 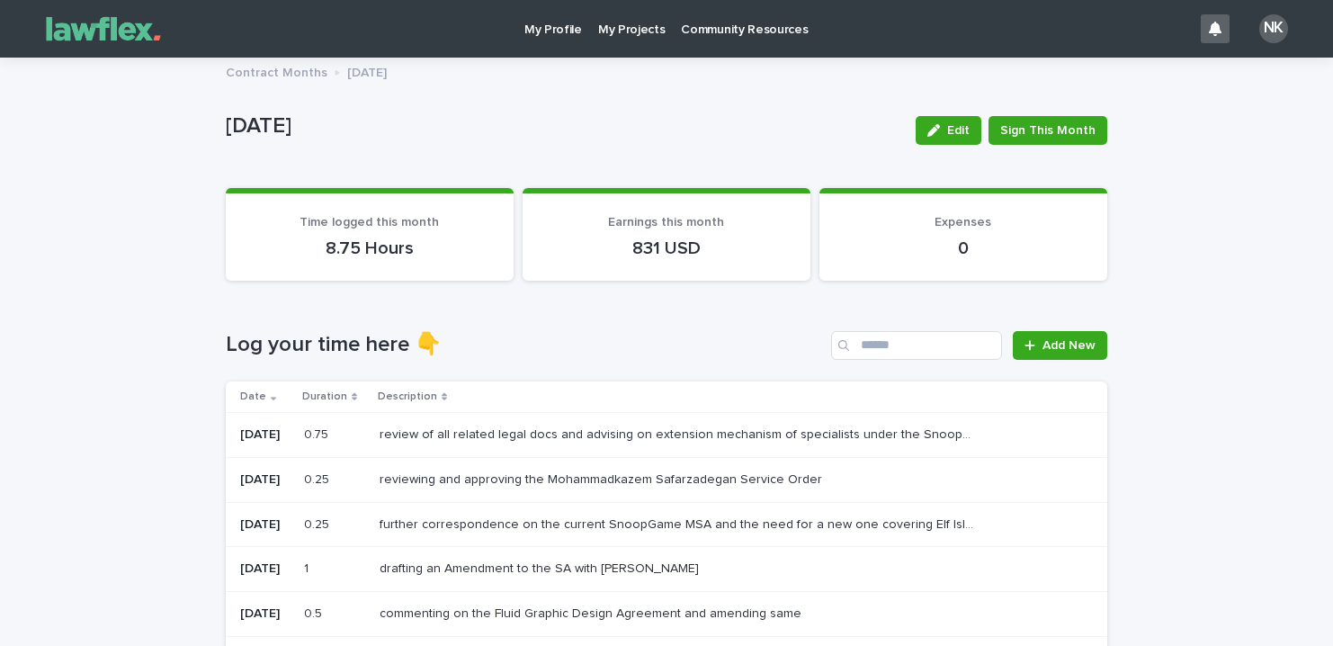 What do you see at coordinates (1069, 345) in the screenshot?
I see `span: Add New` at bounding box center [1069, 345].